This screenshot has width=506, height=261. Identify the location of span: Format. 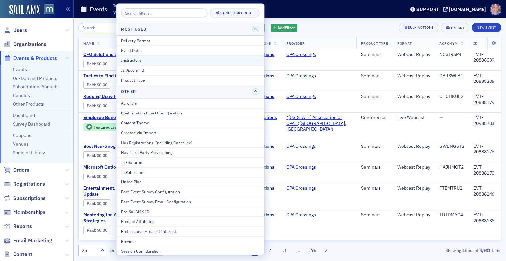
(405, 43).